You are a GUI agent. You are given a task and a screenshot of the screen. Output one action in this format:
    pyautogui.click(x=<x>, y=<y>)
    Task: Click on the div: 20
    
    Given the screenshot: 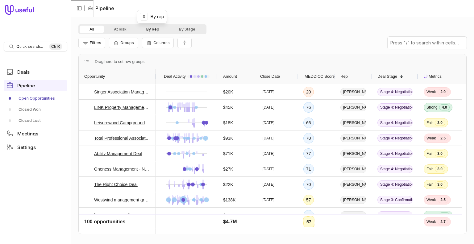 What is the action you would take?
    pyautogui.click(x=308, y=92)
    